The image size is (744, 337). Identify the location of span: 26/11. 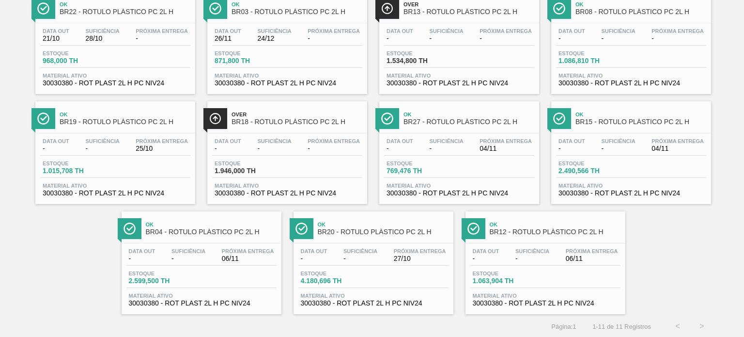
(228, 38).